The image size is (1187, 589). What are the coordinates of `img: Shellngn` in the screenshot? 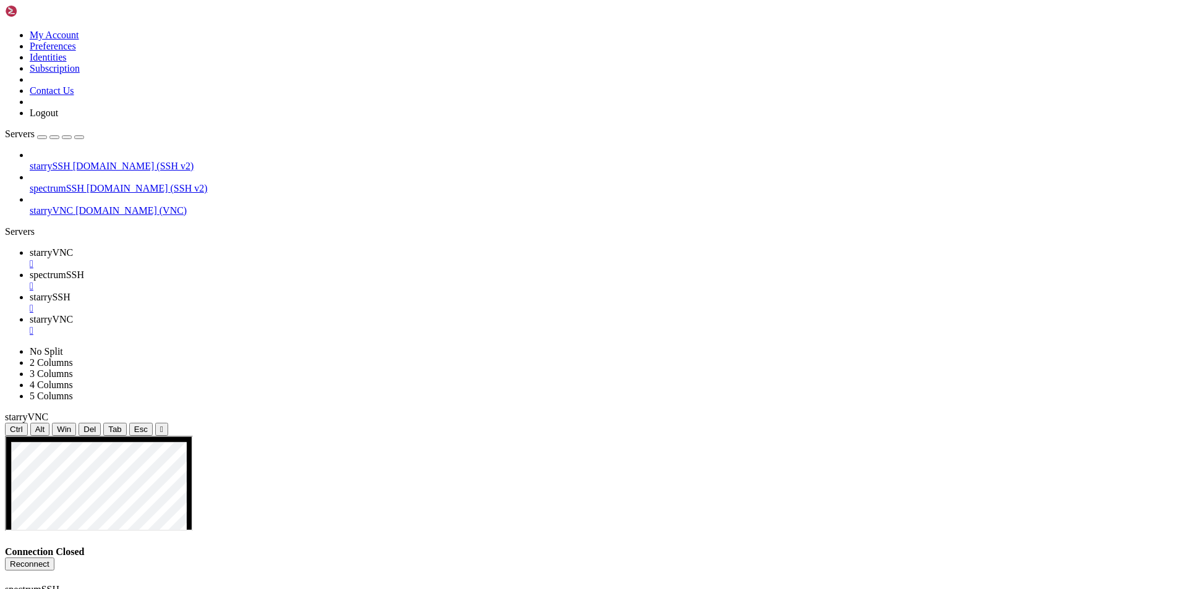 It's located at (40, 11).